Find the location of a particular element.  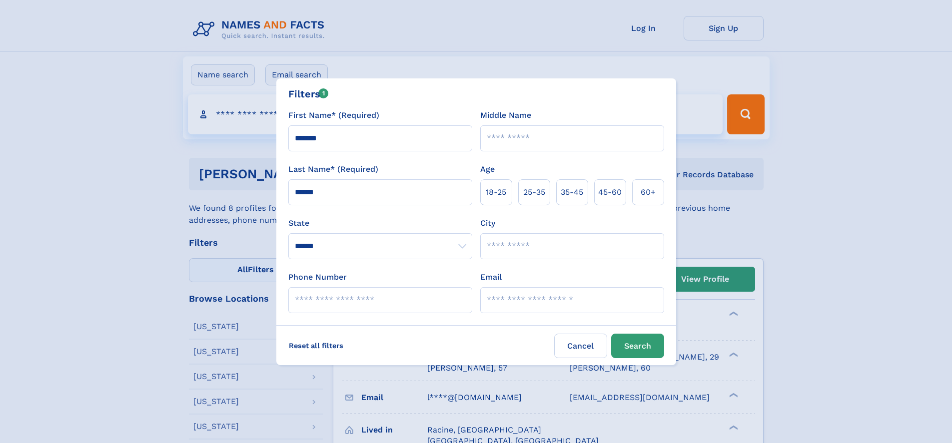

span: 60+ is located at coordinates (648, 192).